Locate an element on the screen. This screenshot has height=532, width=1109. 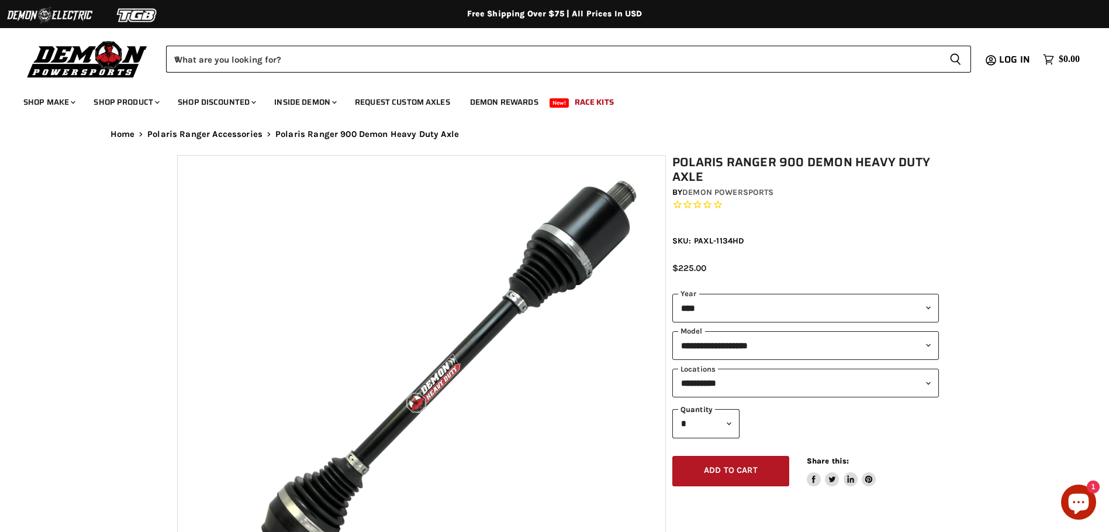
a: Polaris Ranger Accessories is located at coordinates (205, 134).